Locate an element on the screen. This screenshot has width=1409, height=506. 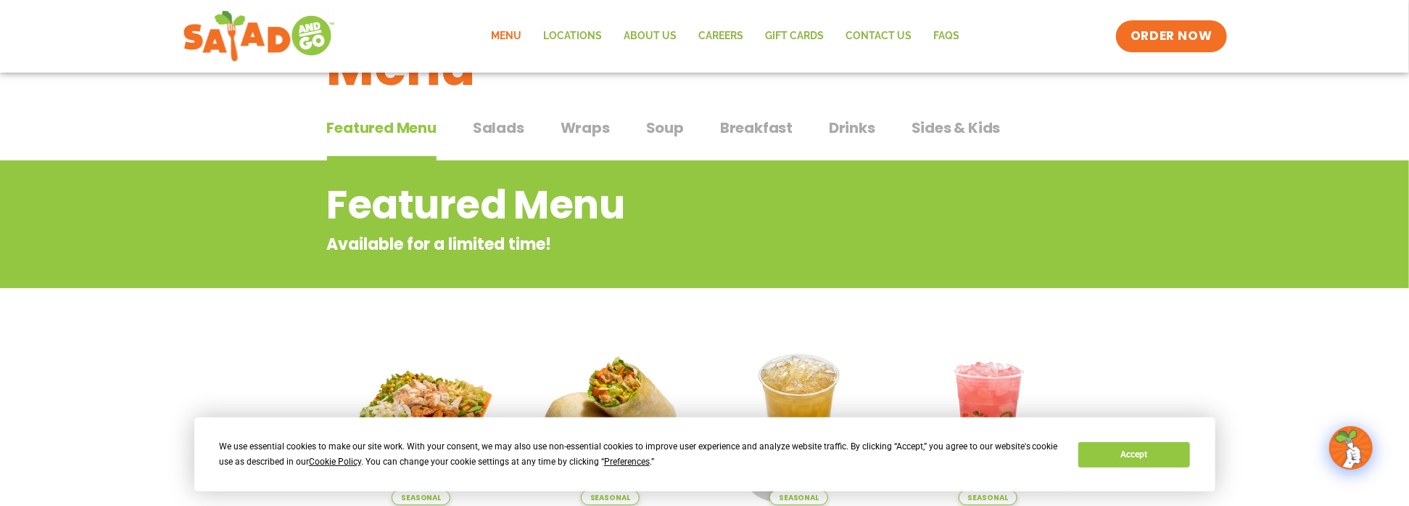
a: Menu is located at coordinates (507, 36).